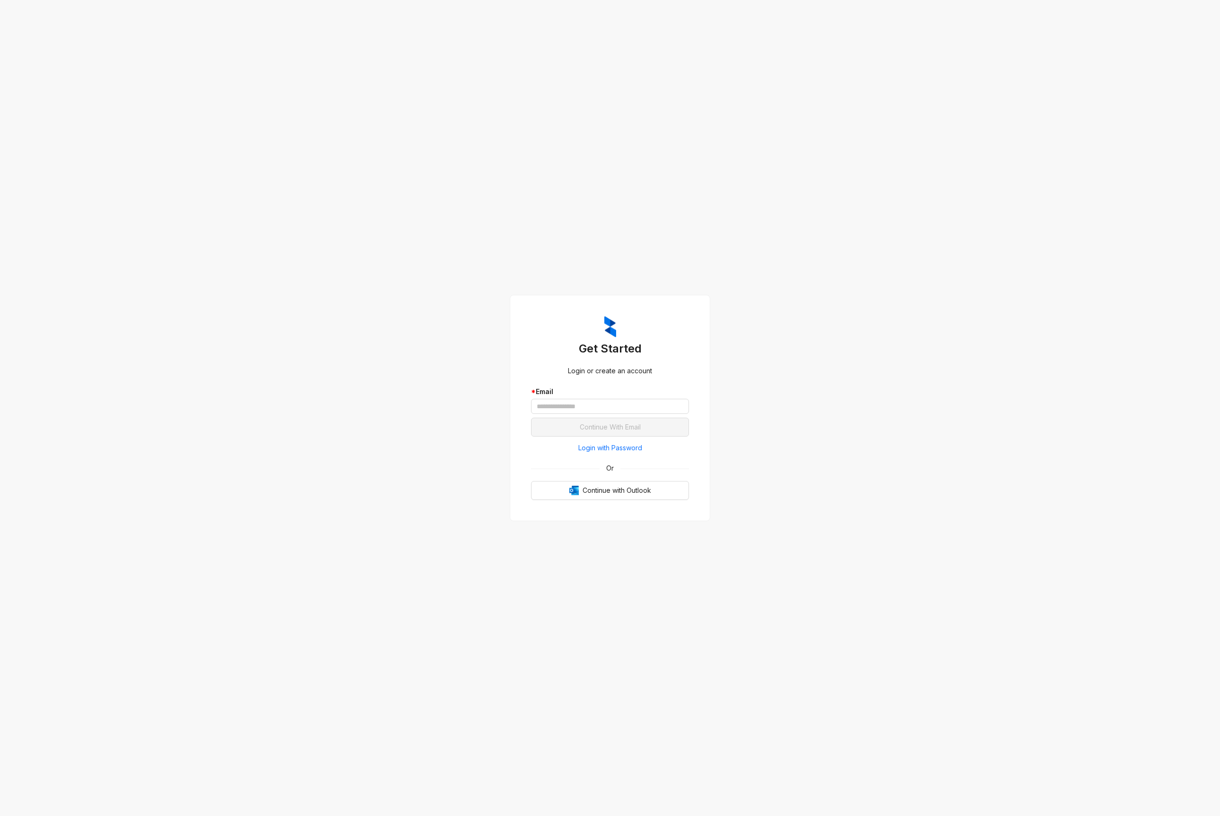 The width and height of the screenshot is (1220, 816). I want to click on span: Continue with Outlook, so click(616, 491).